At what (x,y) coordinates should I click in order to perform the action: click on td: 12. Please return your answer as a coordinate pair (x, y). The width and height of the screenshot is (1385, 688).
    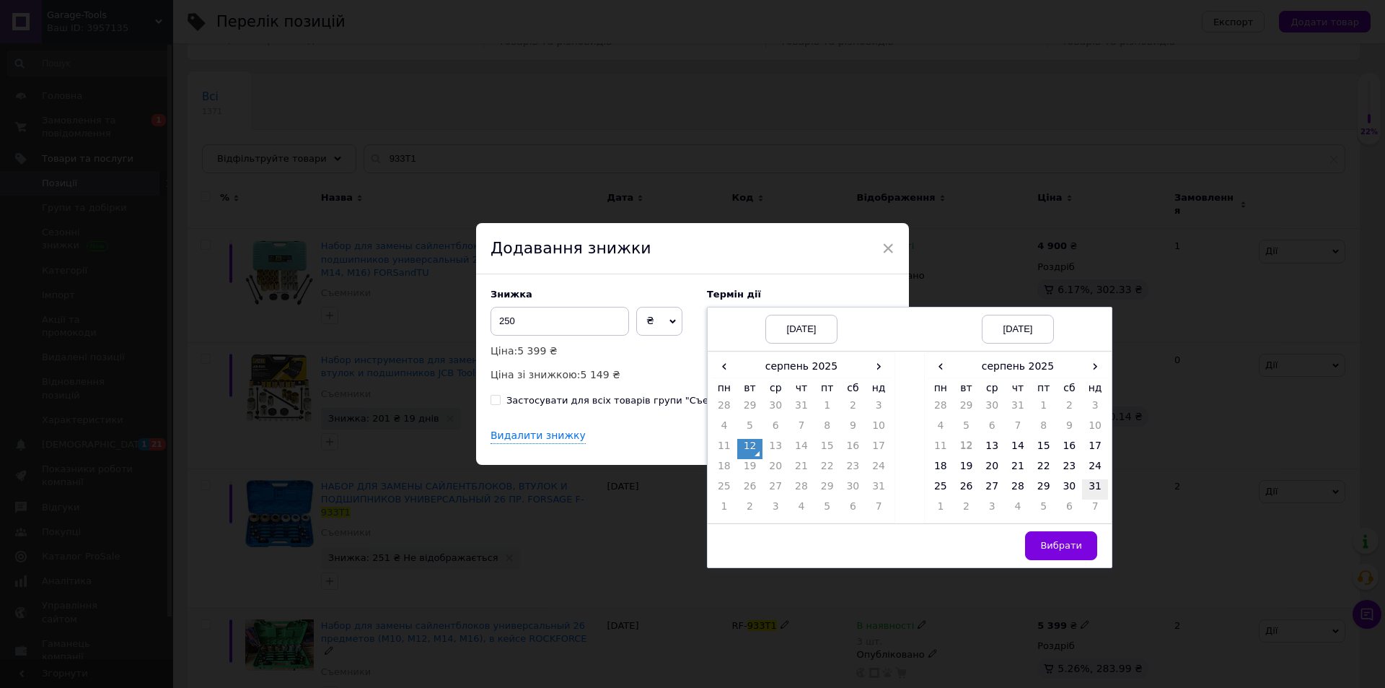
    Looking at the image, I should click on (967, 449).